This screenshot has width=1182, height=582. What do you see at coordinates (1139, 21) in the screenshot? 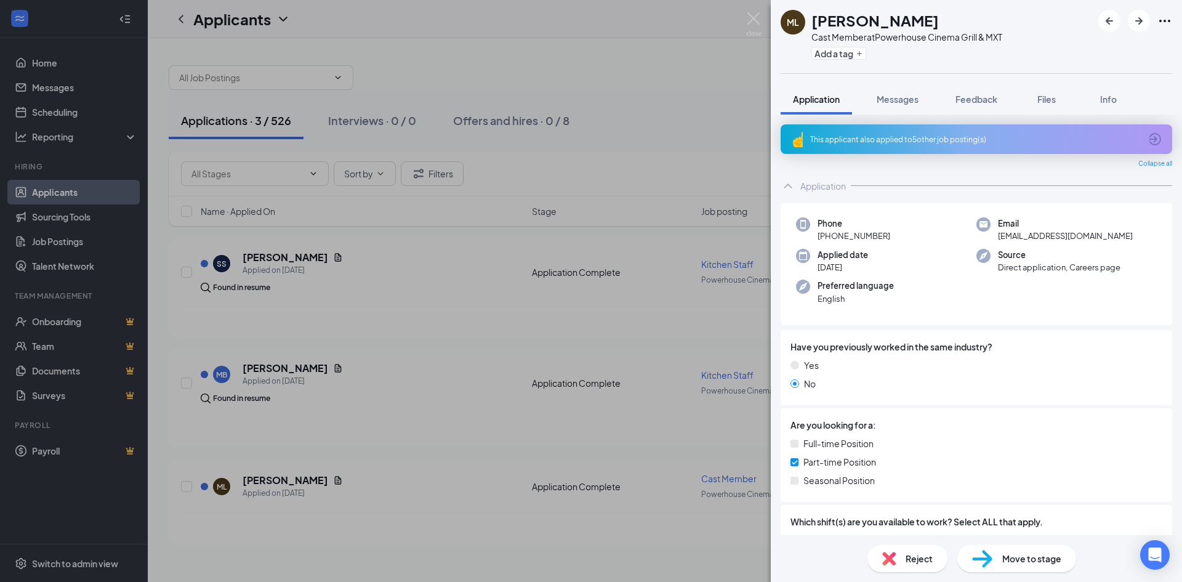
I see `button: ArrowRight` at bounding box center [1139, 21].